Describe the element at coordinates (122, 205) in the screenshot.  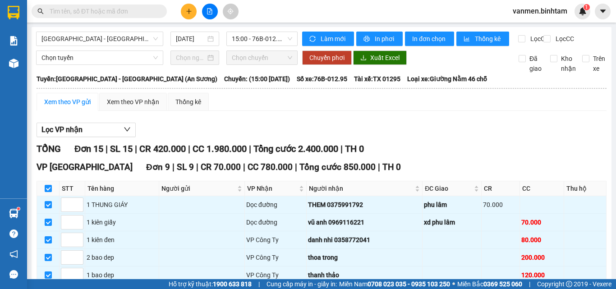
I see `div: 1 THUNG GIÁY` at that location.